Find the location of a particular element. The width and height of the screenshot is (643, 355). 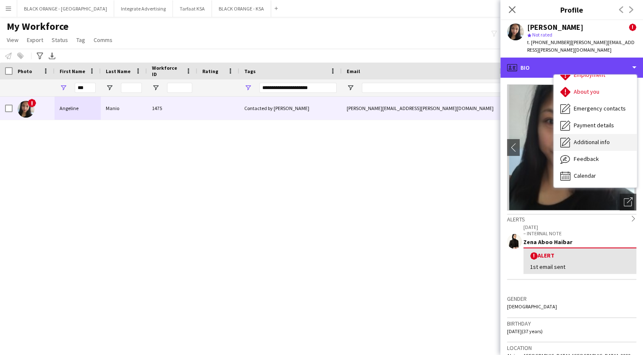

app-action-btn: Export XLSX is located at coordinates (52, 56).